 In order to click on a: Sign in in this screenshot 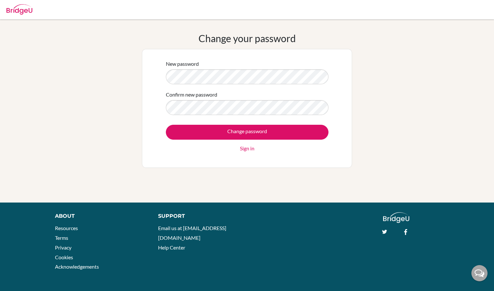, I will do `click(247, 148)`.